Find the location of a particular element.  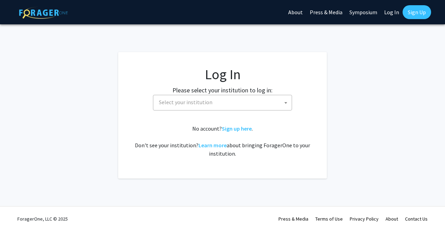

label: Please select your institution to log in: is located at coordinates (223, 90).